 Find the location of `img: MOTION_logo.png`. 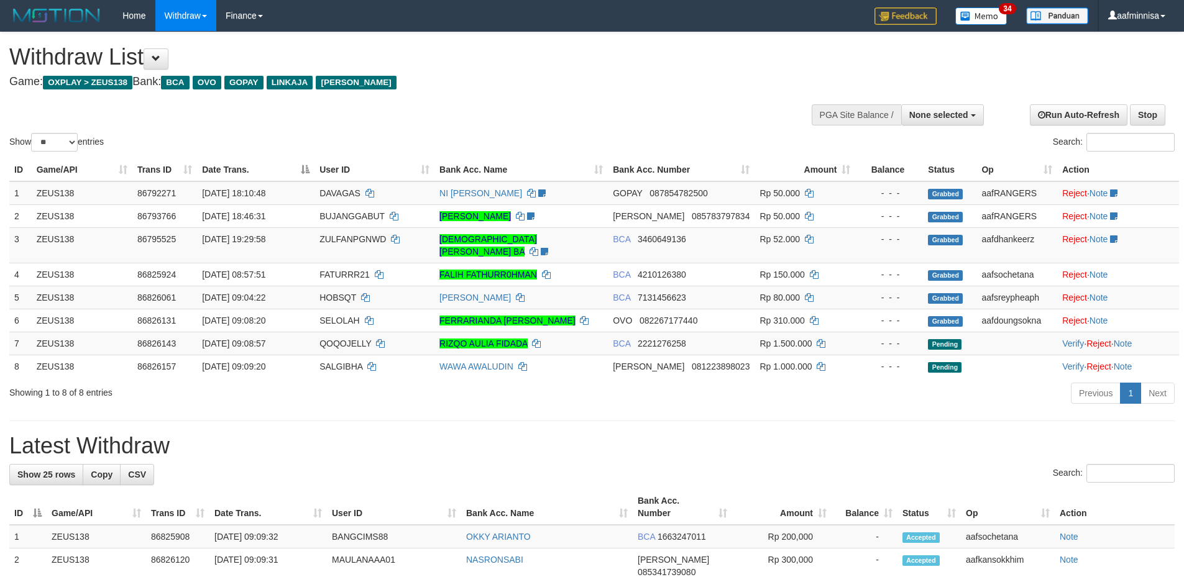

img: MOTION_logo.png is located at coordinates (57, 16).